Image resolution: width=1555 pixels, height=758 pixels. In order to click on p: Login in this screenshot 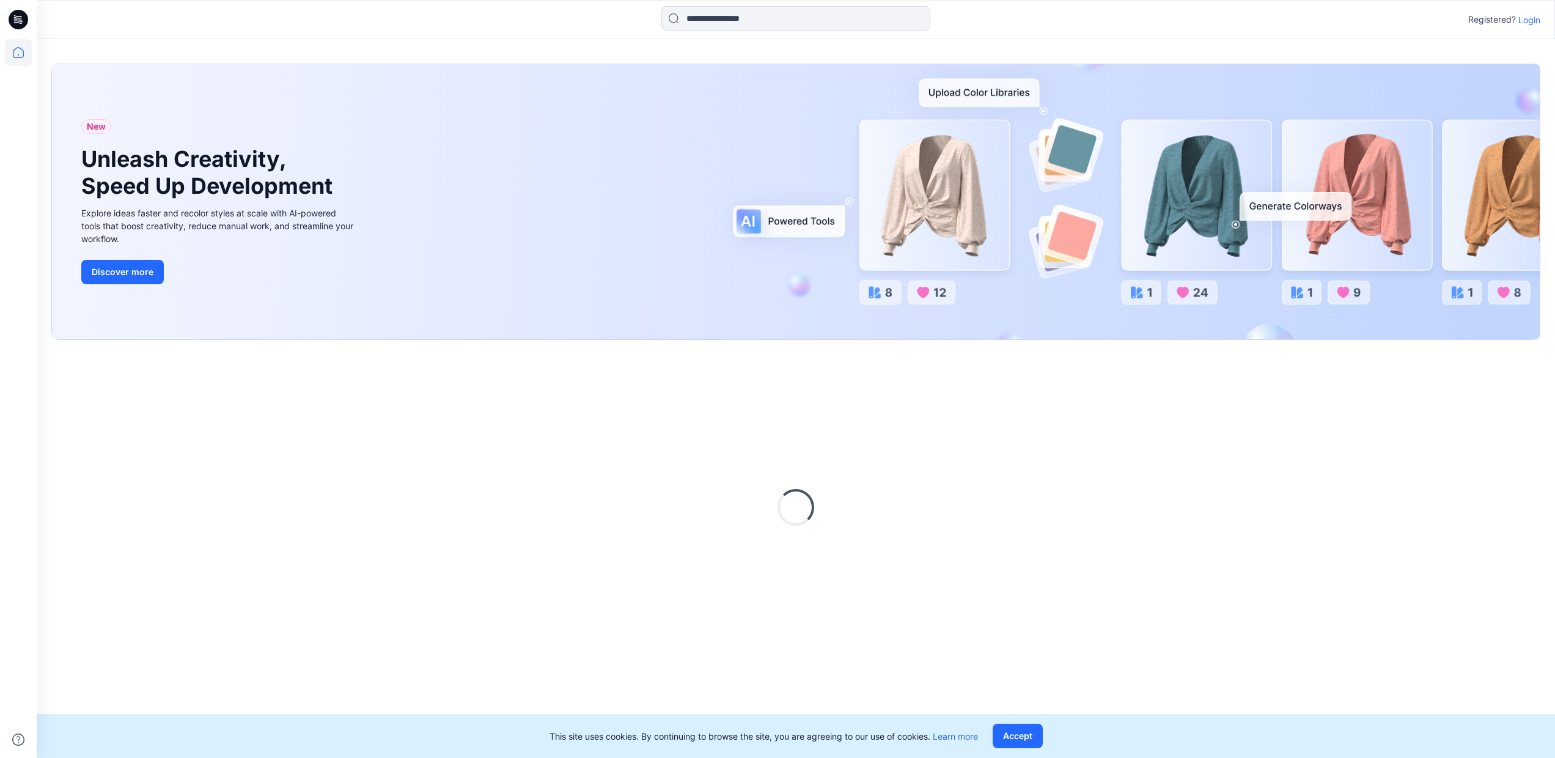, I will do `click(1529, 20)`.